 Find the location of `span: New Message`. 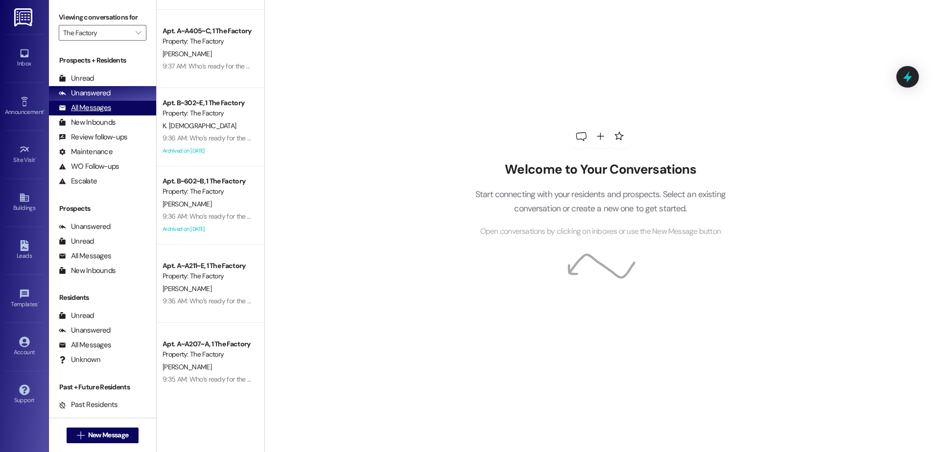

span: New Message is located at coordinates (108, 435).